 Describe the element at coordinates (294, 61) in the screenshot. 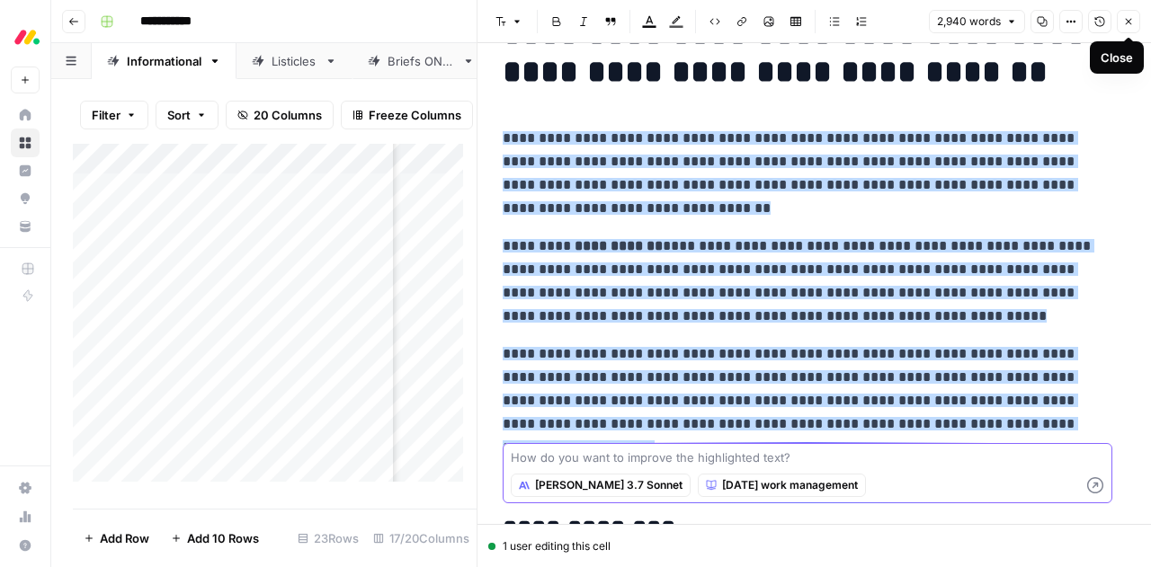

I see `a: Listicles` at that location.